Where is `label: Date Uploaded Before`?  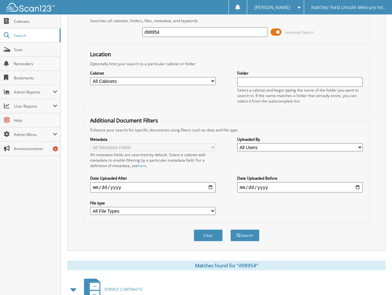 label: Date Uploaded Before is located at coordinates (300, 178).